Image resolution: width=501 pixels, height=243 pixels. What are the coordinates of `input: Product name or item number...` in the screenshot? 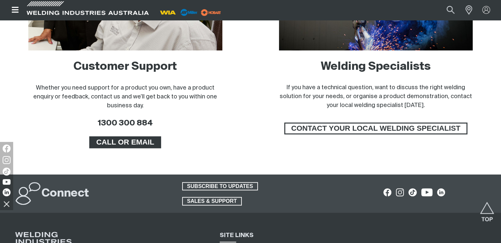 It's located at (446, 10).